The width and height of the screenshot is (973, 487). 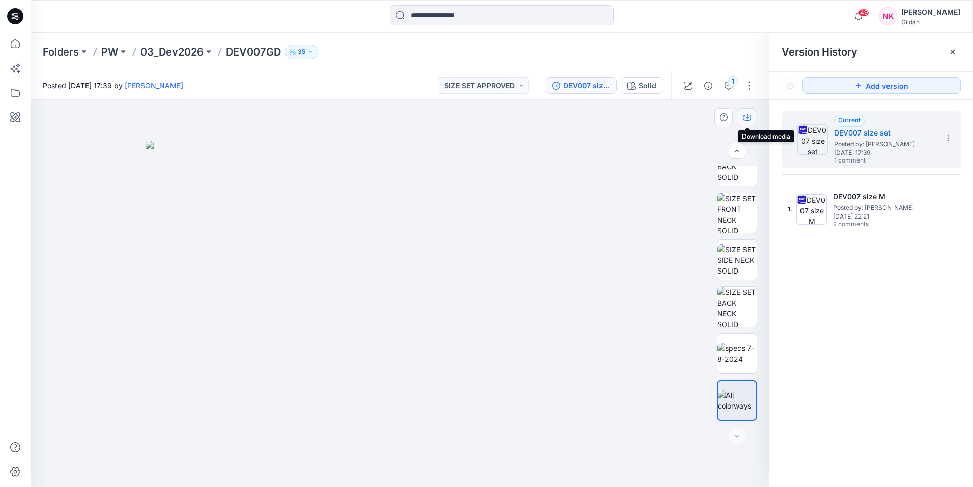 What do you see at coordinates (737, 213) in the screenshot?
I see `img: SIZE SET FRONT NECK SOLID` at bounding box center [737, 213].